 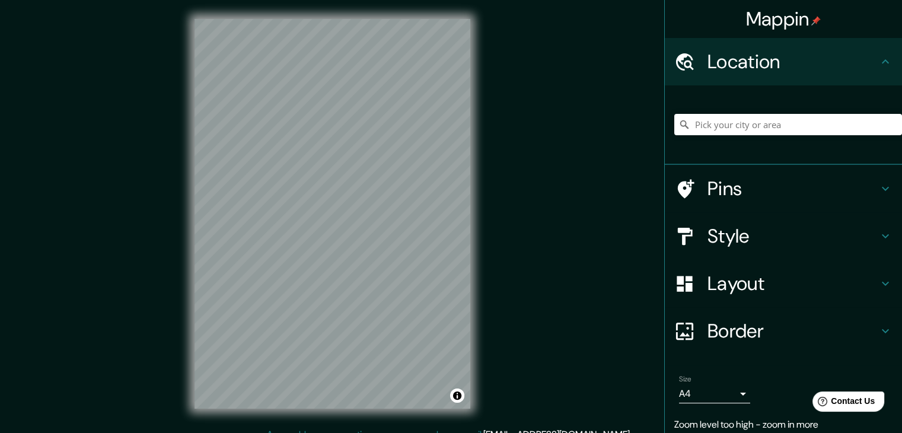 I want to click on input: Pick your city or area, so click(x=788, y=124).